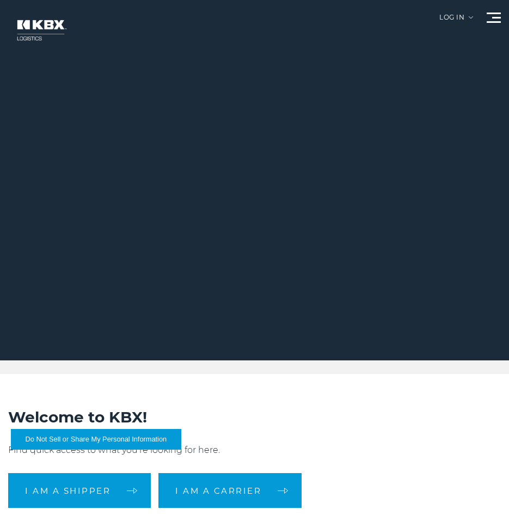  What do you see at coordinates (80, 491) in the screenshot?
I see `a: I am a shipper arrow arrow` at bounding box center [80, 491].